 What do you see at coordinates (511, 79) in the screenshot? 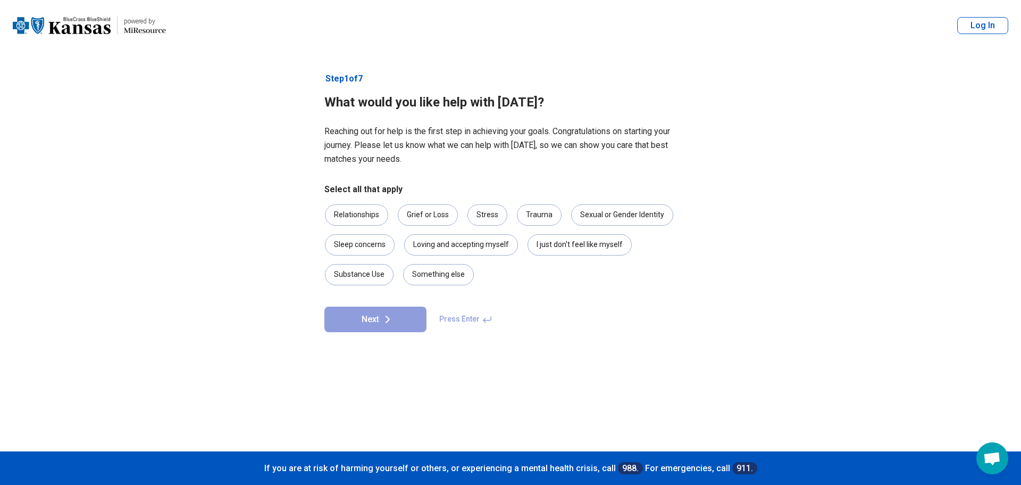
I see `p: Step 1 of 7` at bounding box center [511, 79].